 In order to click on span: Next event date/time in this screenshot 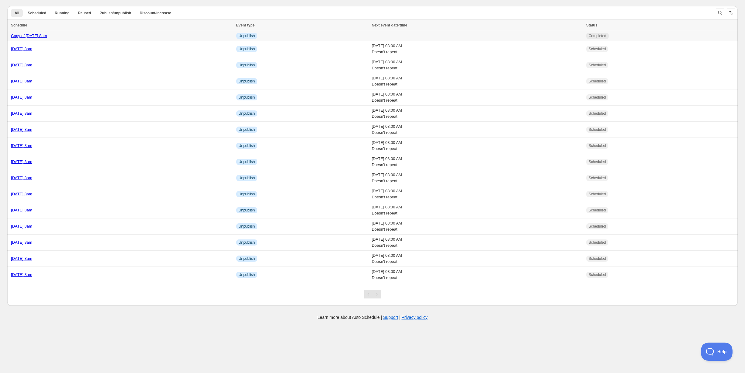, I will do `click(389, 25)`.